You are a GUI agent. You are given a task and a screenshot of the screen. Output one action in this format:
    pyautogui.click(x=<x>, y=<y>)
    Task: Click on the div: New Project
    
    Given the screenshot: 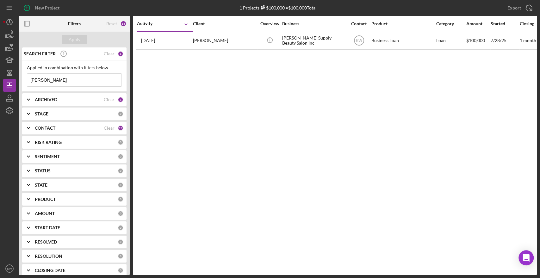 What is the action you would take?
    pyautogui.click(x=47, y=8)
    